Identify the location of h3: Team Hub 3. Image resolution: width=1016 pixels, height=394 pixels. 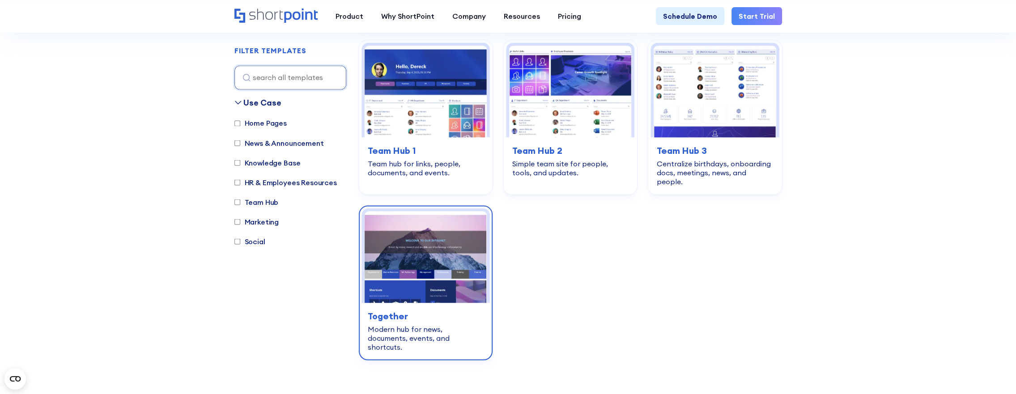
(714, 150).